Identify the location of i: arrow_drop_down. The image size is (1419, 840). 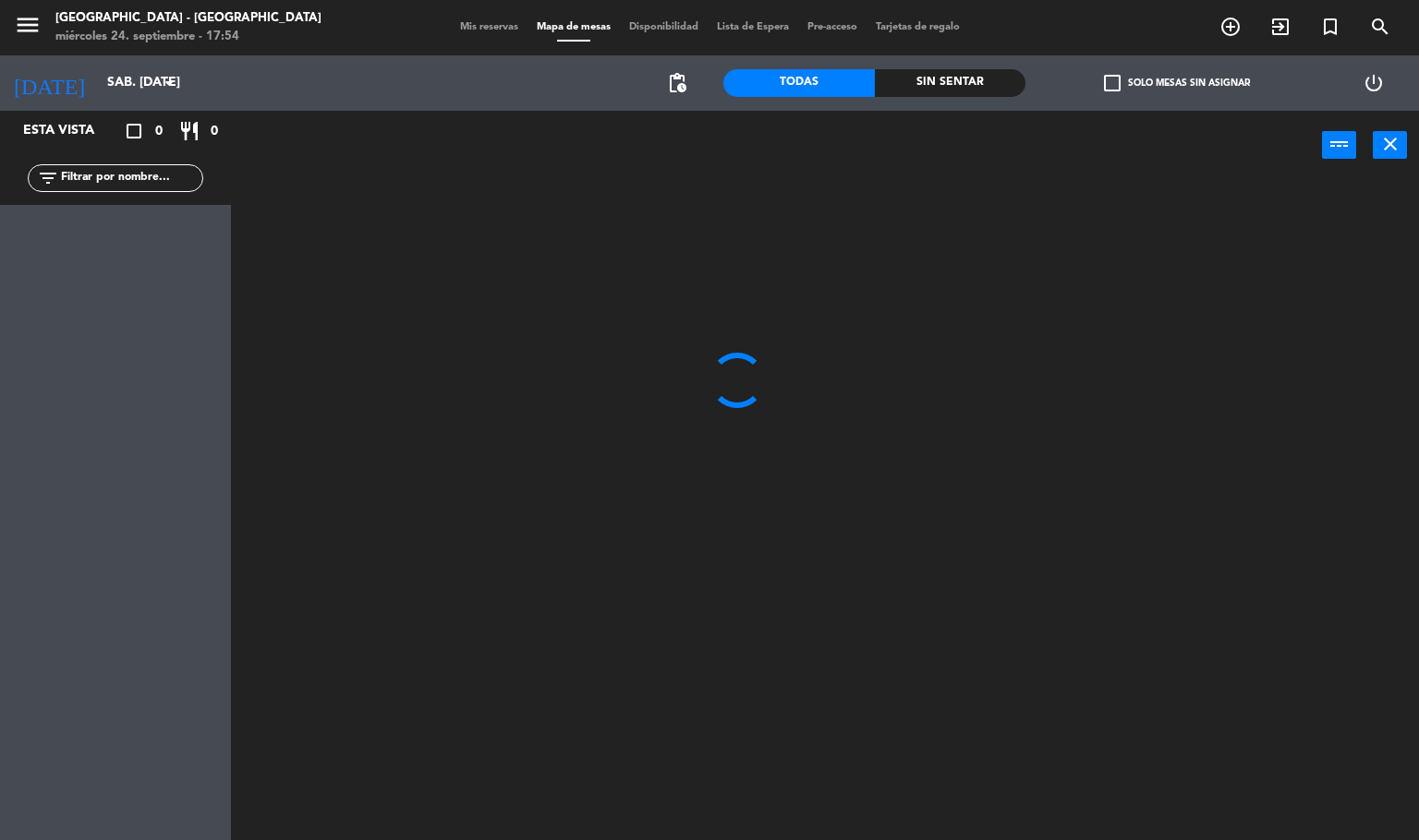
(169, 83).